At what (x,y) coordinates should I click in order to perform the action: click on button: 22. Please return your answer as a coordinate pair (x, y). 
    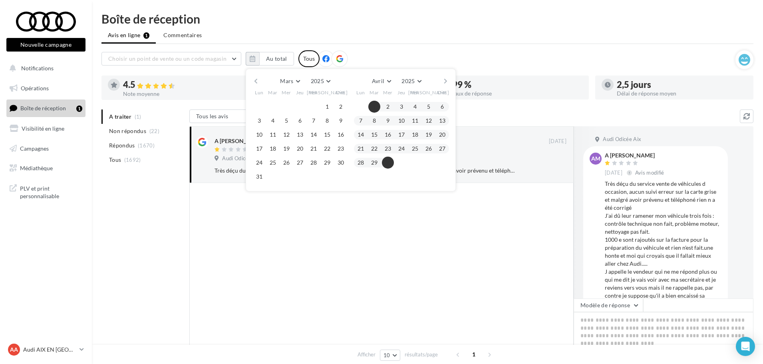
    Looking at the image, I should click on (374, 149).